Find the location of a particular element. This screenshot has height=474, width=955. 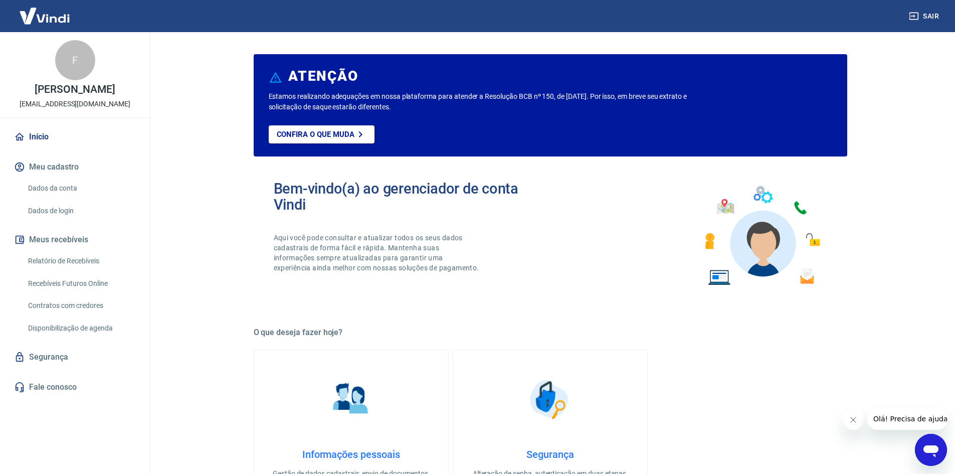

img: Vindi is located at coordinates (45, 16).